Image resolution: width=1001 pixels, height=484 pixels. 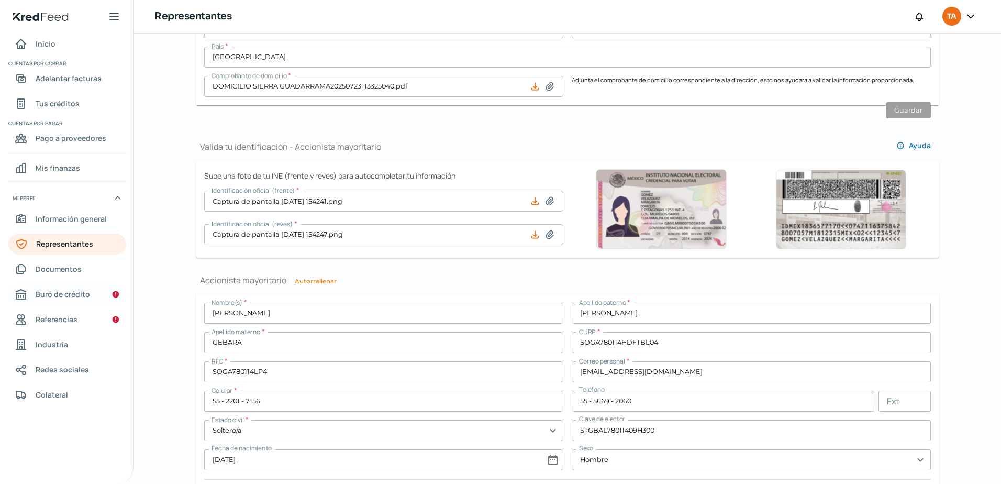 What do you see at coordinates (316, 281) in the screenshot?
I see `button: Autorrellenar` at bounding box center [316, 281].